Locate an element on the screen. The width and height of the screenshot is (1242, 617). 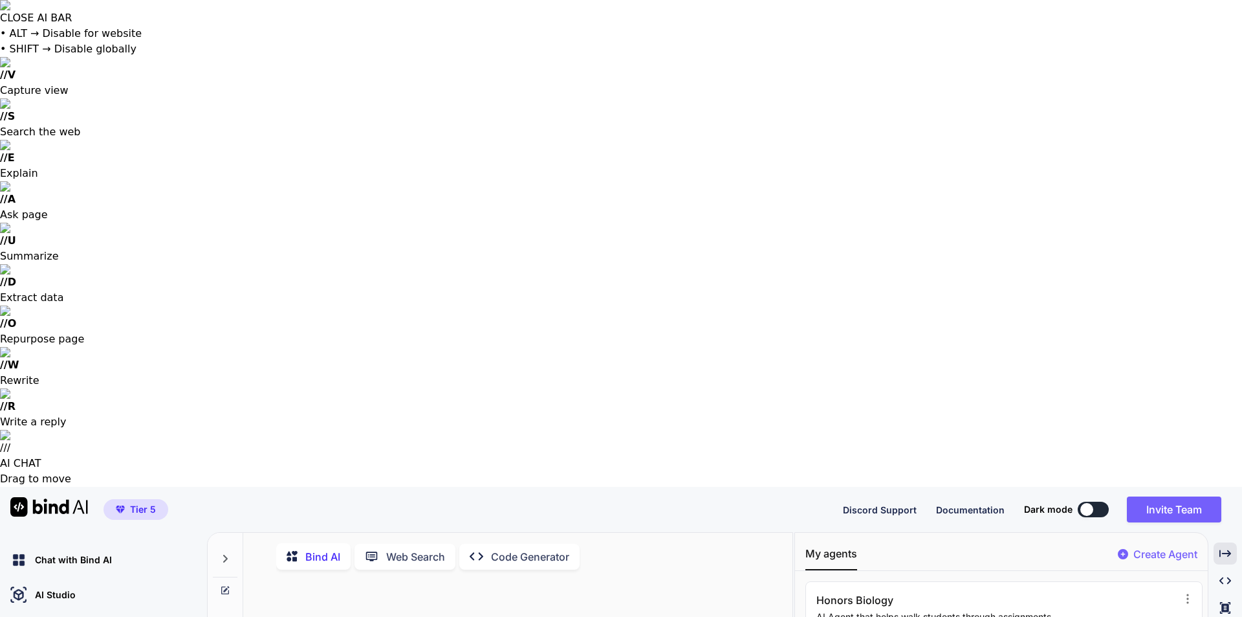
span: Discord Support is located at coordinates (880, 509).